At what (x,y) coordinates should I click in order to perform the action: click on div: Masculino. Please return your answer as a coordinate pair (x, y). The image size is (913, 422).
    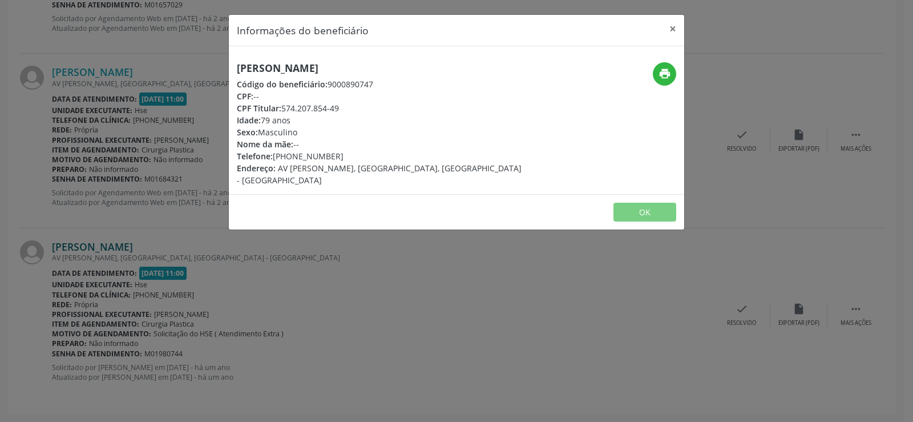
    Looking at the image, I should click on (381, 132).